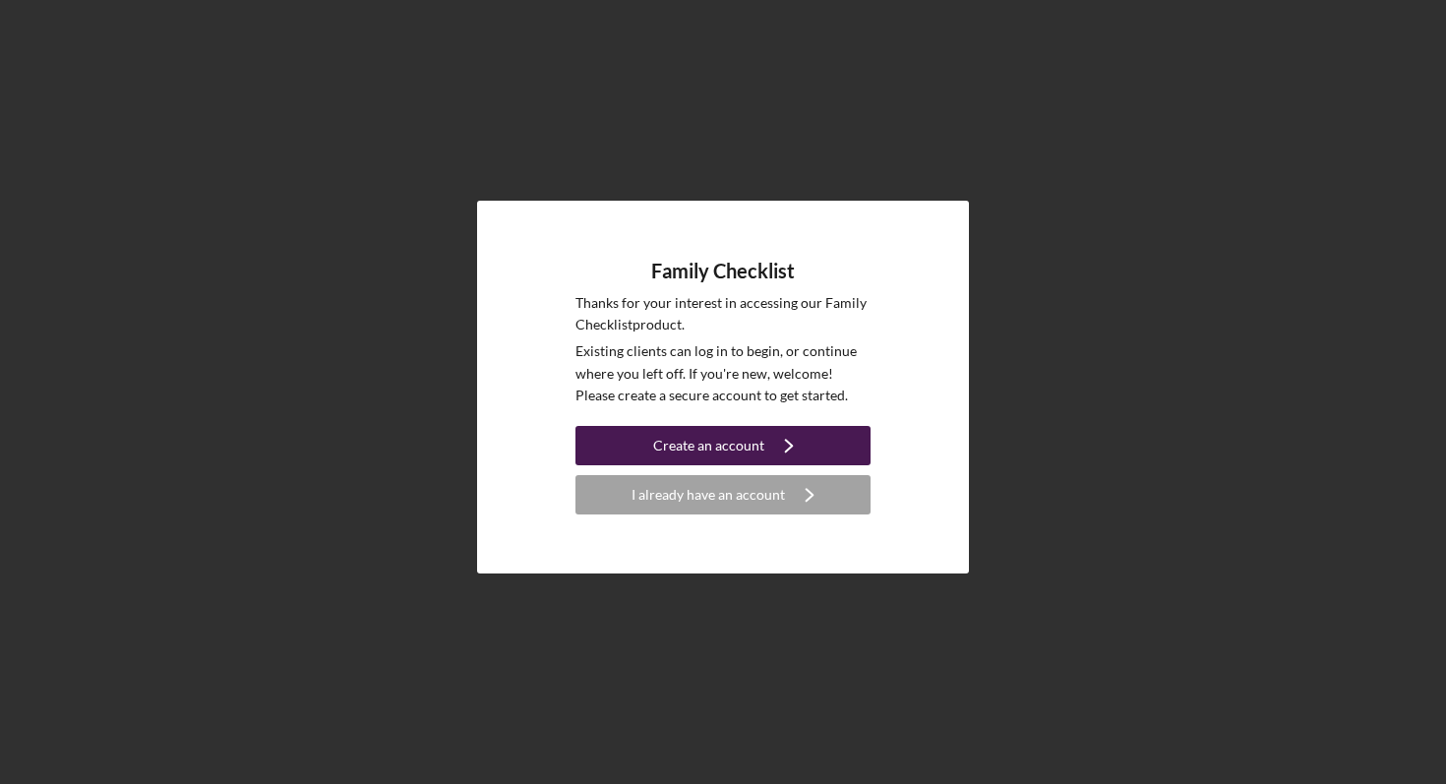  What do you see at coordinates (723, 495) in the screenshot?
I see `a: I already have an account` at bounding box center [723, 495].